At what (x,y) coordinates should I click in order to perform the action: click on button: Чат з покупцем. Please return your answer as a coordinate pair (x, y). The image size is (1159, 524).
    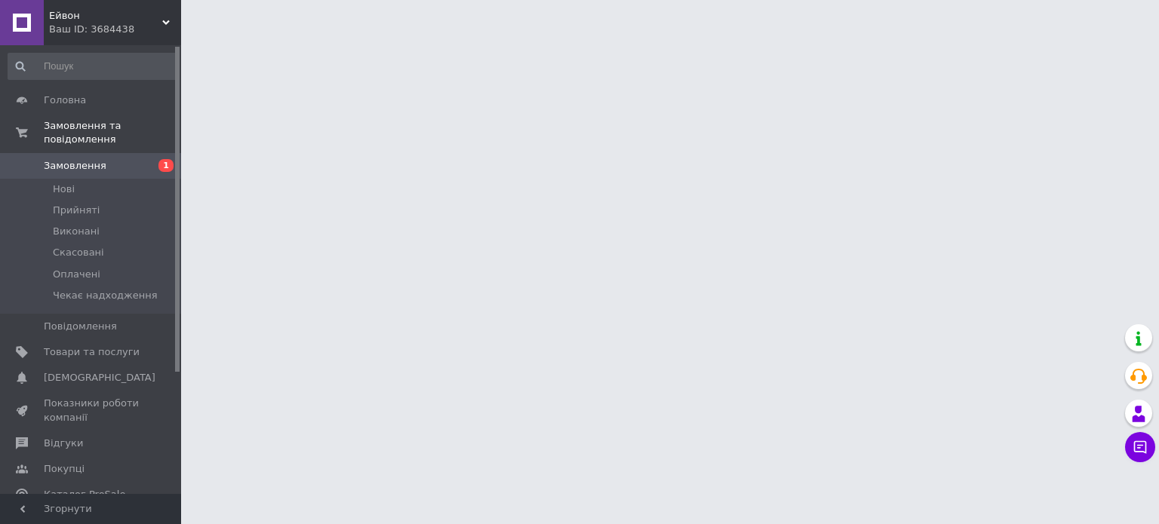
    Looking at the image, I should click on (1140, 447).